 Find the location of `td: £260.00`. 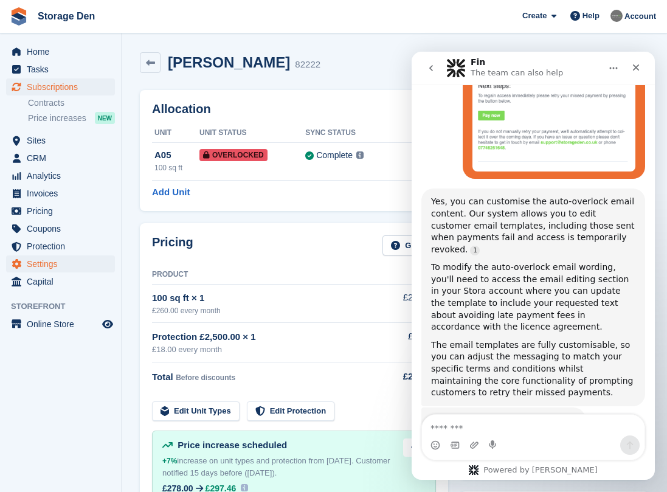

td: £260.00 is located at coordinates (414, 303).